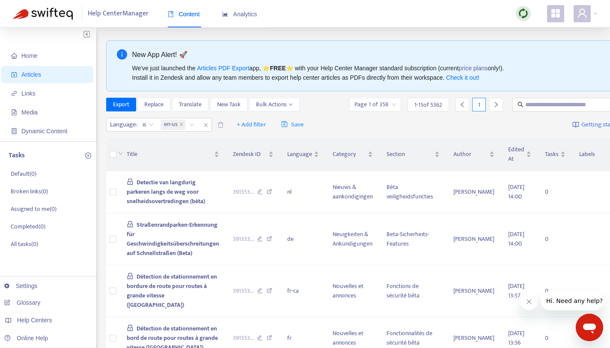 The image size is (610, 348). What do you see at coordinates (229, 104) in the screenshot?
I see `span: New Task` at bounding box center [229, 104].